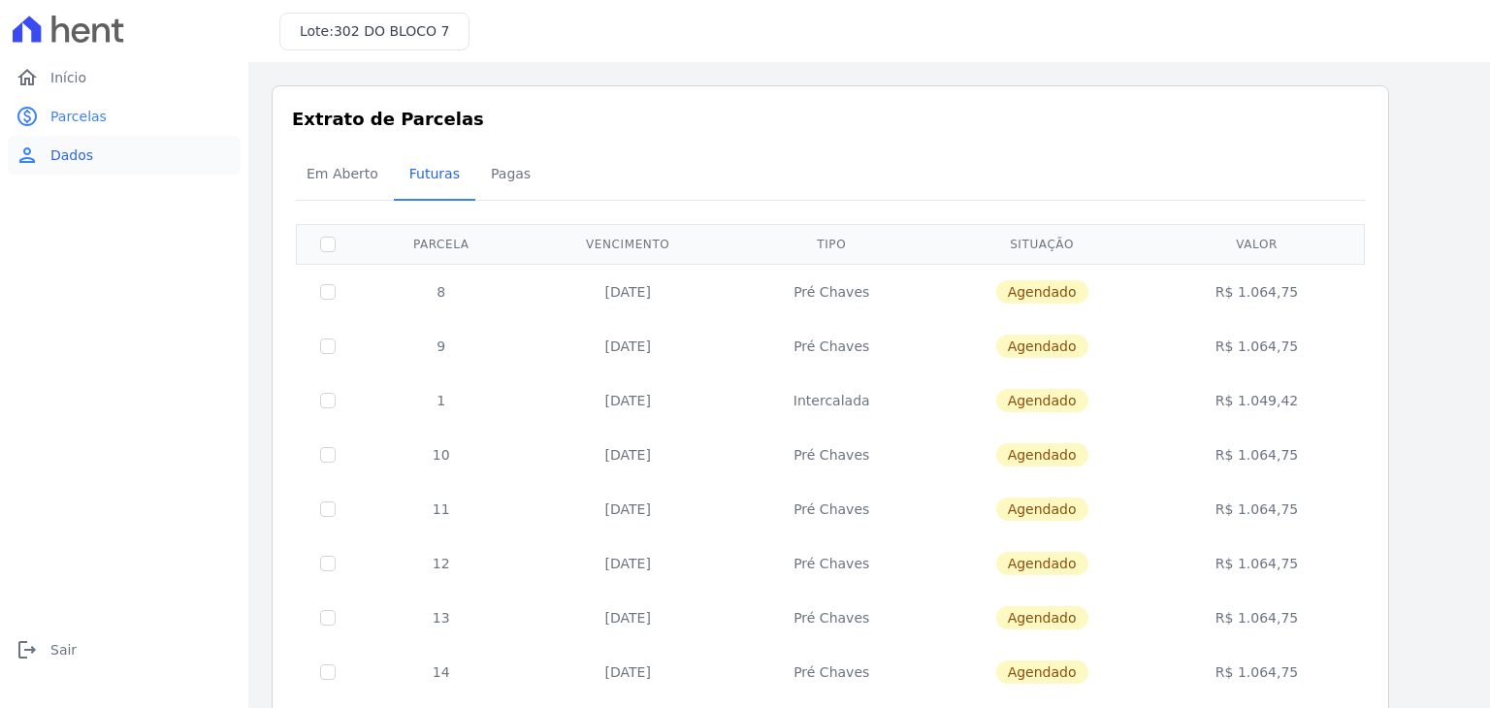 This screenshot has width=1490, height=708. Describe the element at coordinates (392, 31) in the screenshot. I see `span: 302 DO BLOCO 7` at that location.